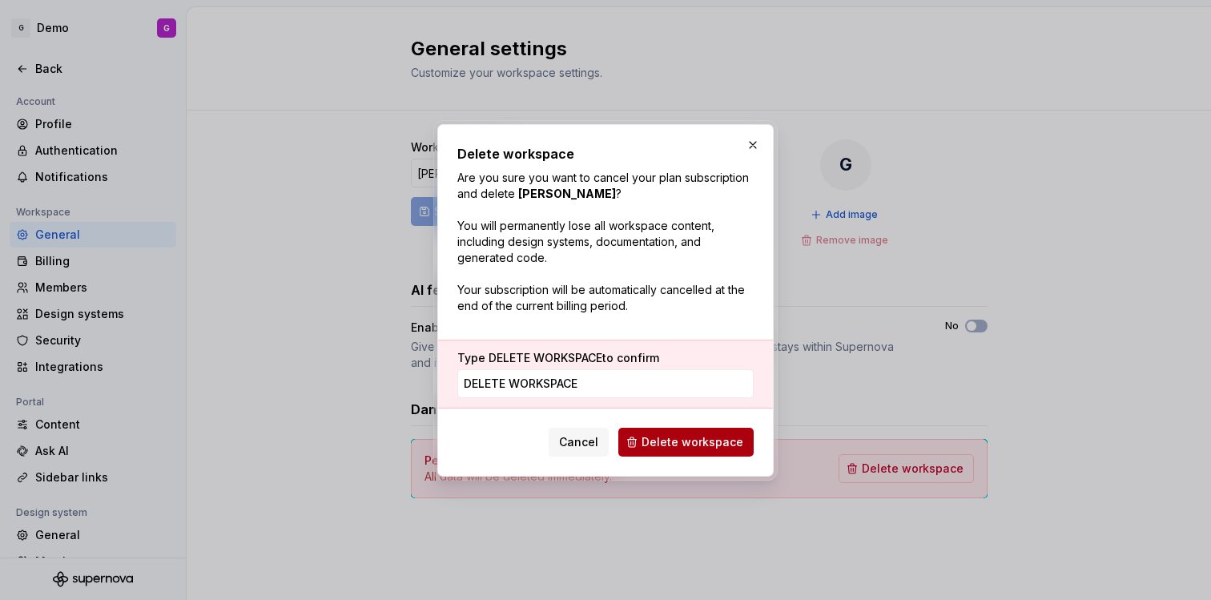  I want to click on button: Cancel, so click(578, 442).